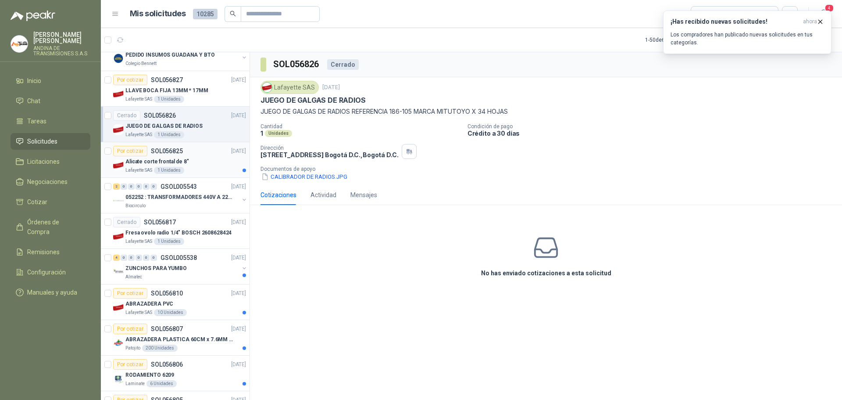  What do you see at coordinates (364, 195) in the screenshot?
I see `div: Mensajes` at bounding box center [364, 195].